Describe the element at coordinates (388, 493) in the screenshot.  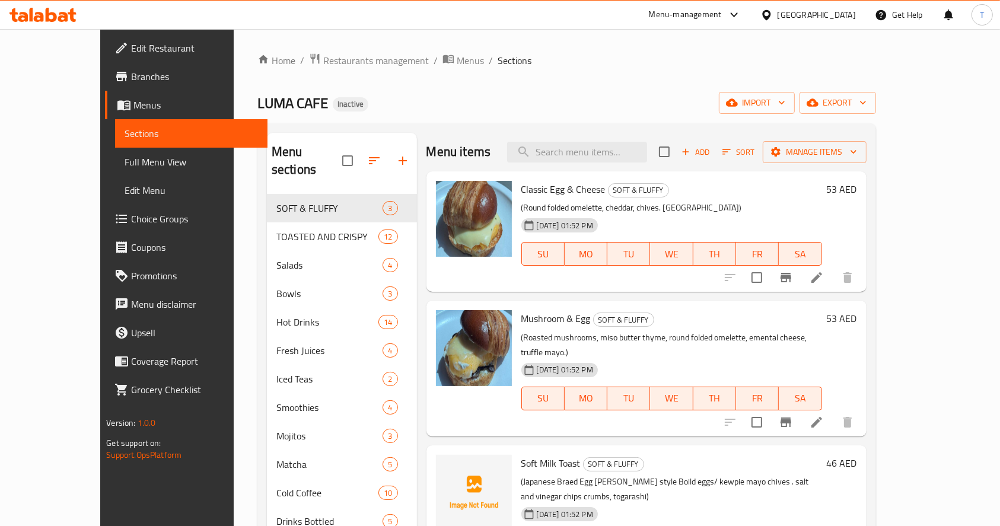
I see `span: 10` at that location.